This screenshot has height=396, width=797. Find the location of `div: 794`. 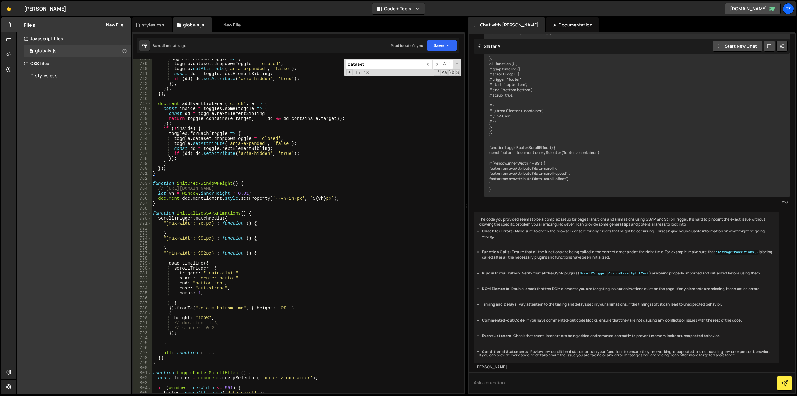

div: 794 is located at coordinates (142, 338).